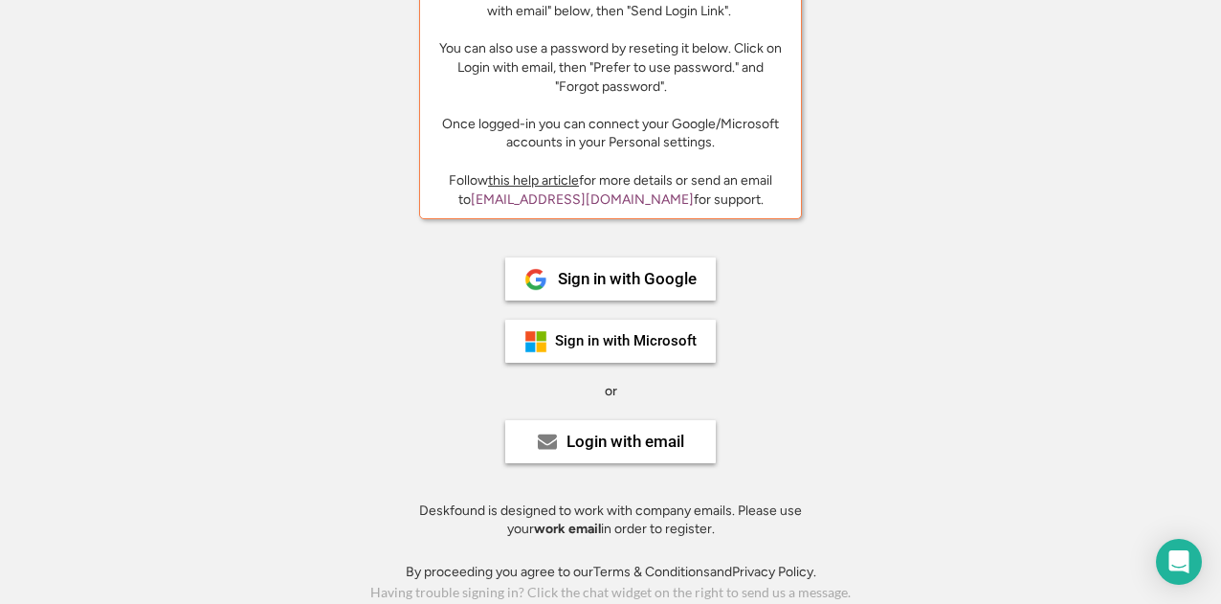 The image size is (1221, 604). I want to click on div: Deskfound is designed to work with company emails. Please use your in order to register., so click(611, 520).